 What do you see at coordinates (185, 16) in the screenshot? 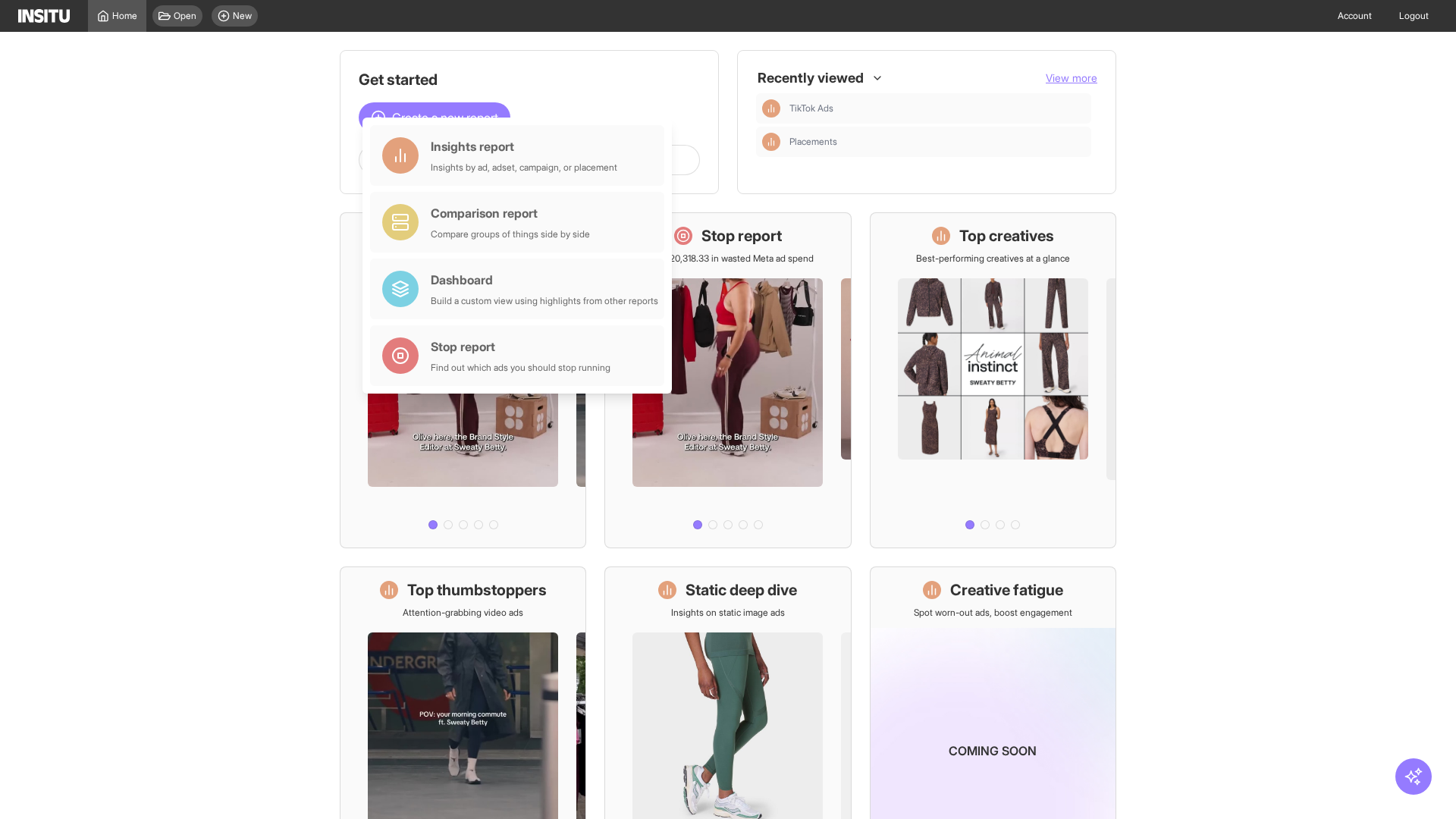
I see `span: Open` at bounding box center [185, 16].